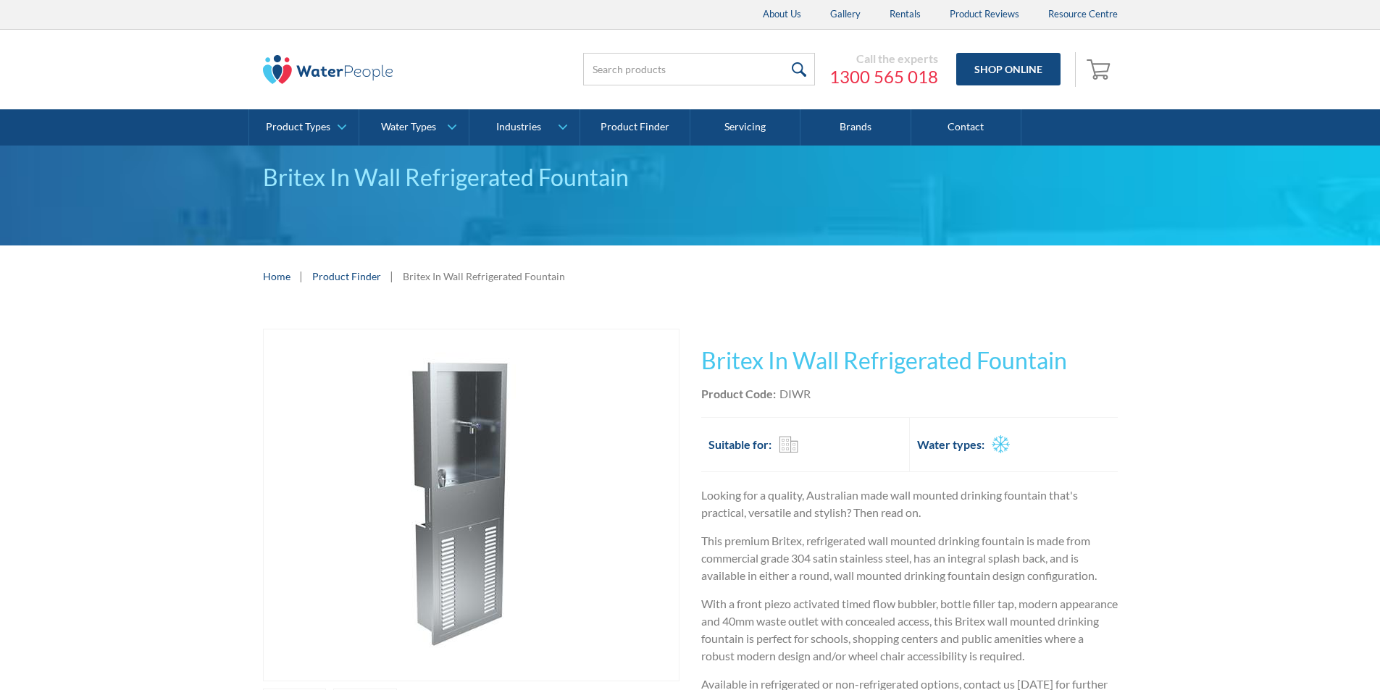 This screenshot has width=1380, height=690. Describe the element at coordinates (304, 128) in the screenshot. I see `a: Product Types` at that location.